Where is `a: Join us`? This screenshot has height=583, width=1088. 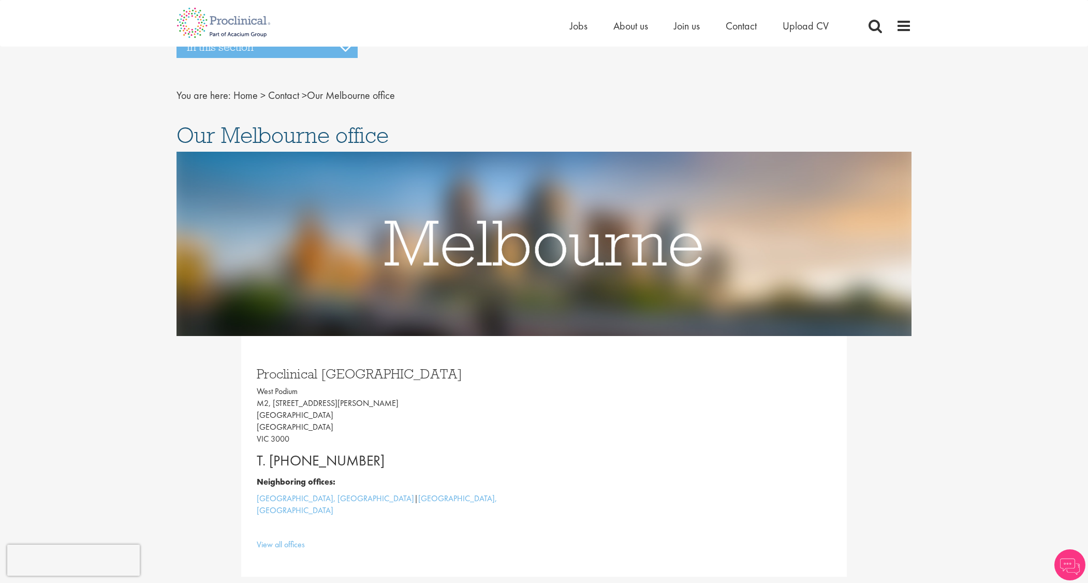
a: Join us is located at coordinates (687, 26).